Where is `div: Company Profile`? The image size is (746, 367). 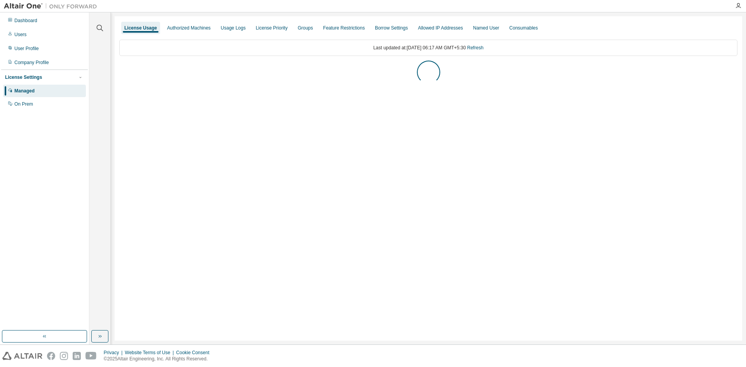
div: Company Profile is located at coordinates (31, 63).